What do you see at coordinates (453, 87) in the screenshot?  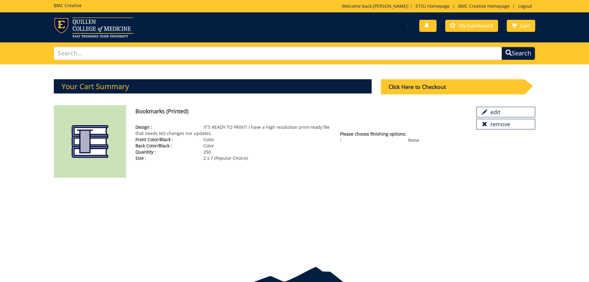 I see `div: Click Here to Checkout` at bounding box center [453, 87].